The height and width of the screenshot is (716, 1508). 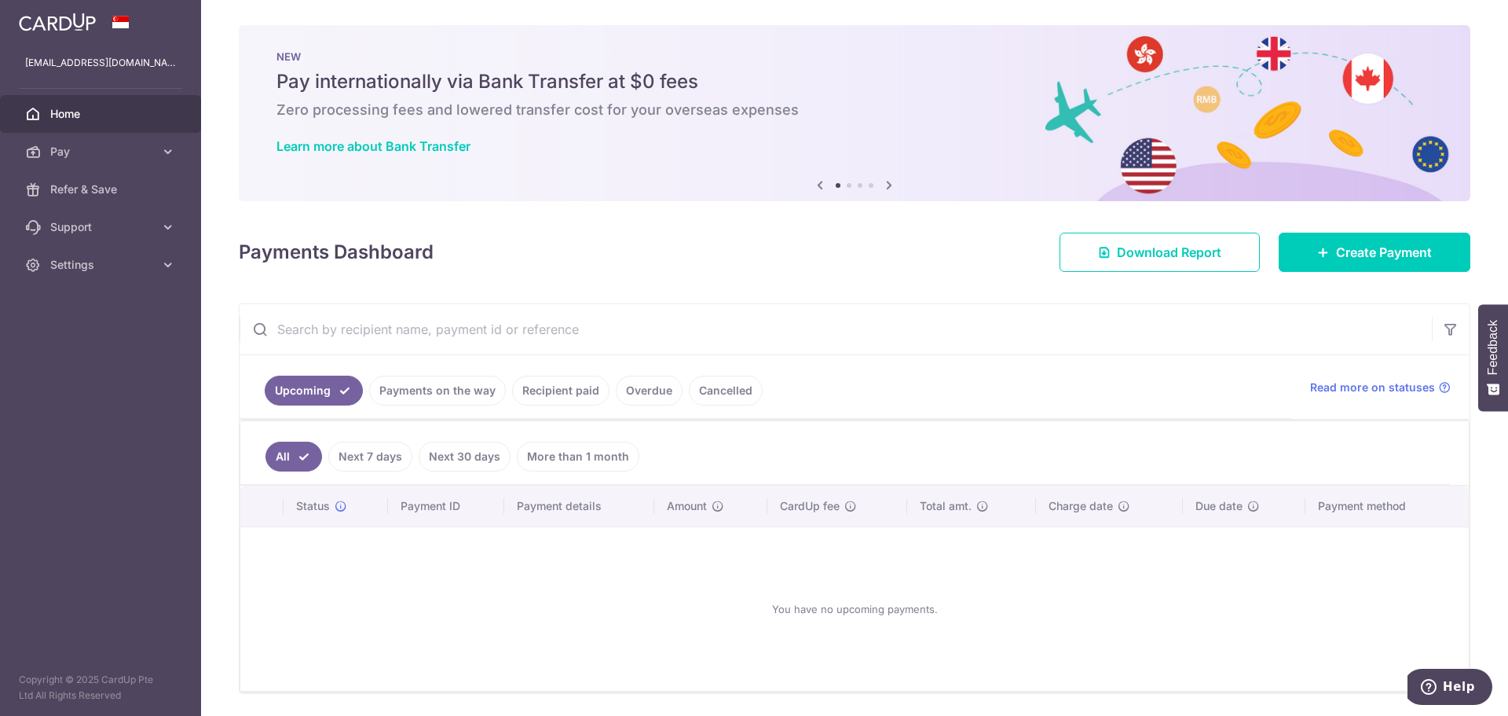 I want to click on h5: Pay internationally via Bank Transfer at $0 fees, so click(x=855, y=82).